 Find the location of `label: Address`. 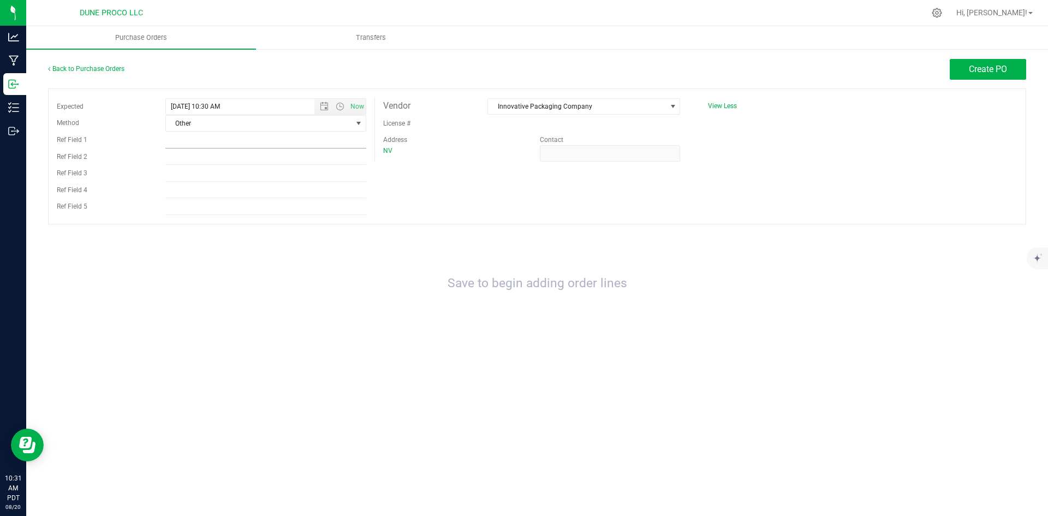

label: Address is located at coordinates (395, 140).